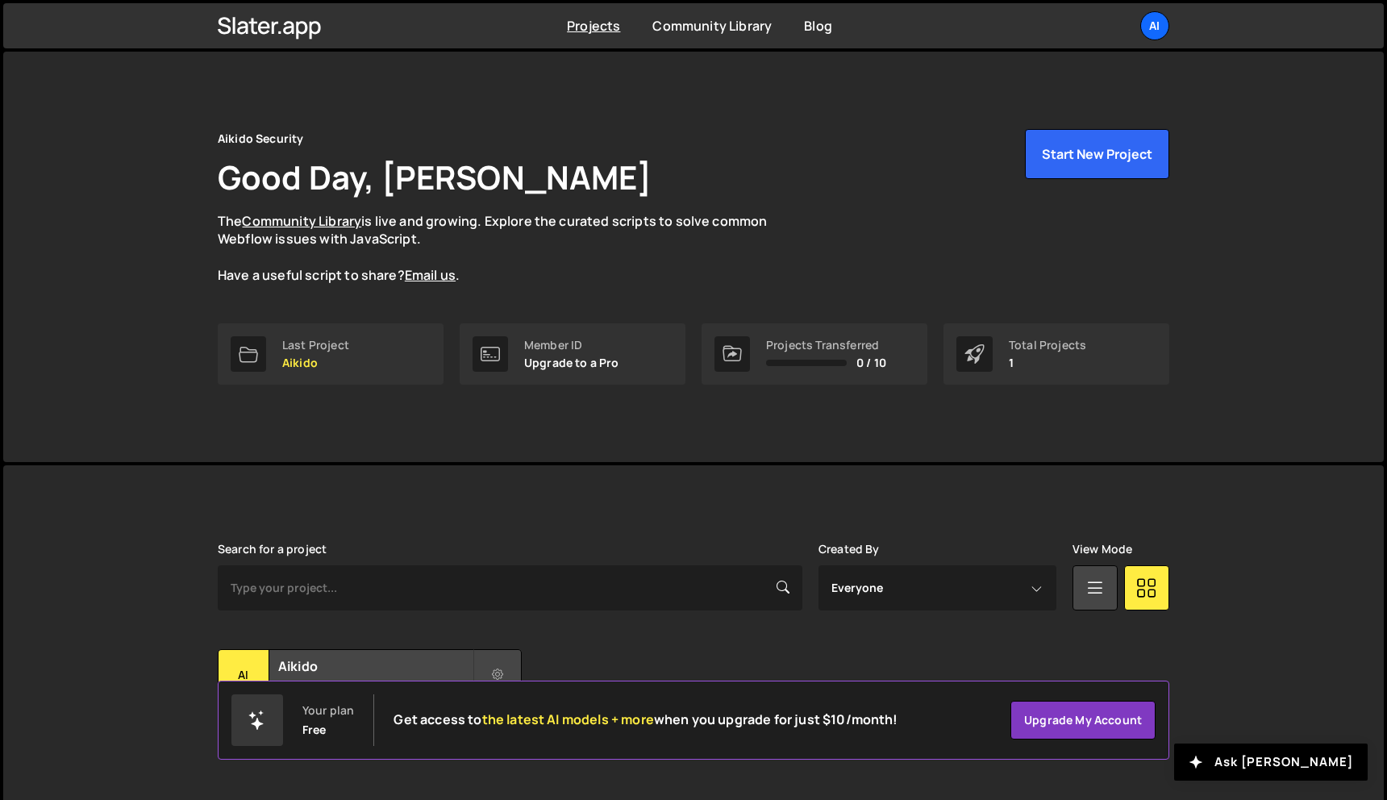 The image size is (1387, 800). Describe the element at coordinates (645, 719) in the screenshot. I see `h2: Get access to when you upgrade for just $10/month!` at that location.